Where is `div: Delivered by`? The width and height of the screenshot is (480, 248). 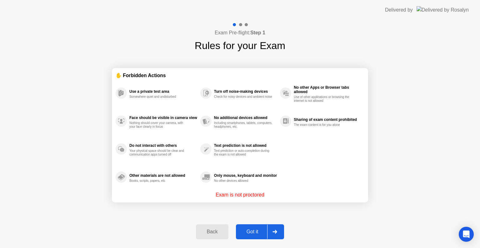 div: Delivered by is located at coordinates (399, 10).